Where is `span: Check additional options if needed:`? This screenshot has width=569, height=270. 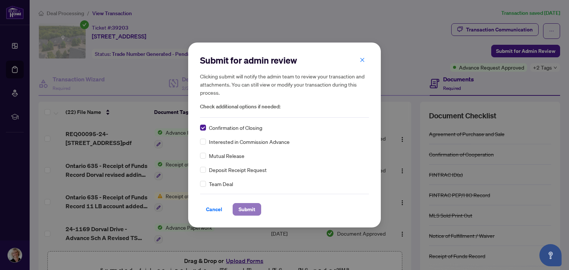
span: Check additional options if needed: is located at coordinates (285, 107).